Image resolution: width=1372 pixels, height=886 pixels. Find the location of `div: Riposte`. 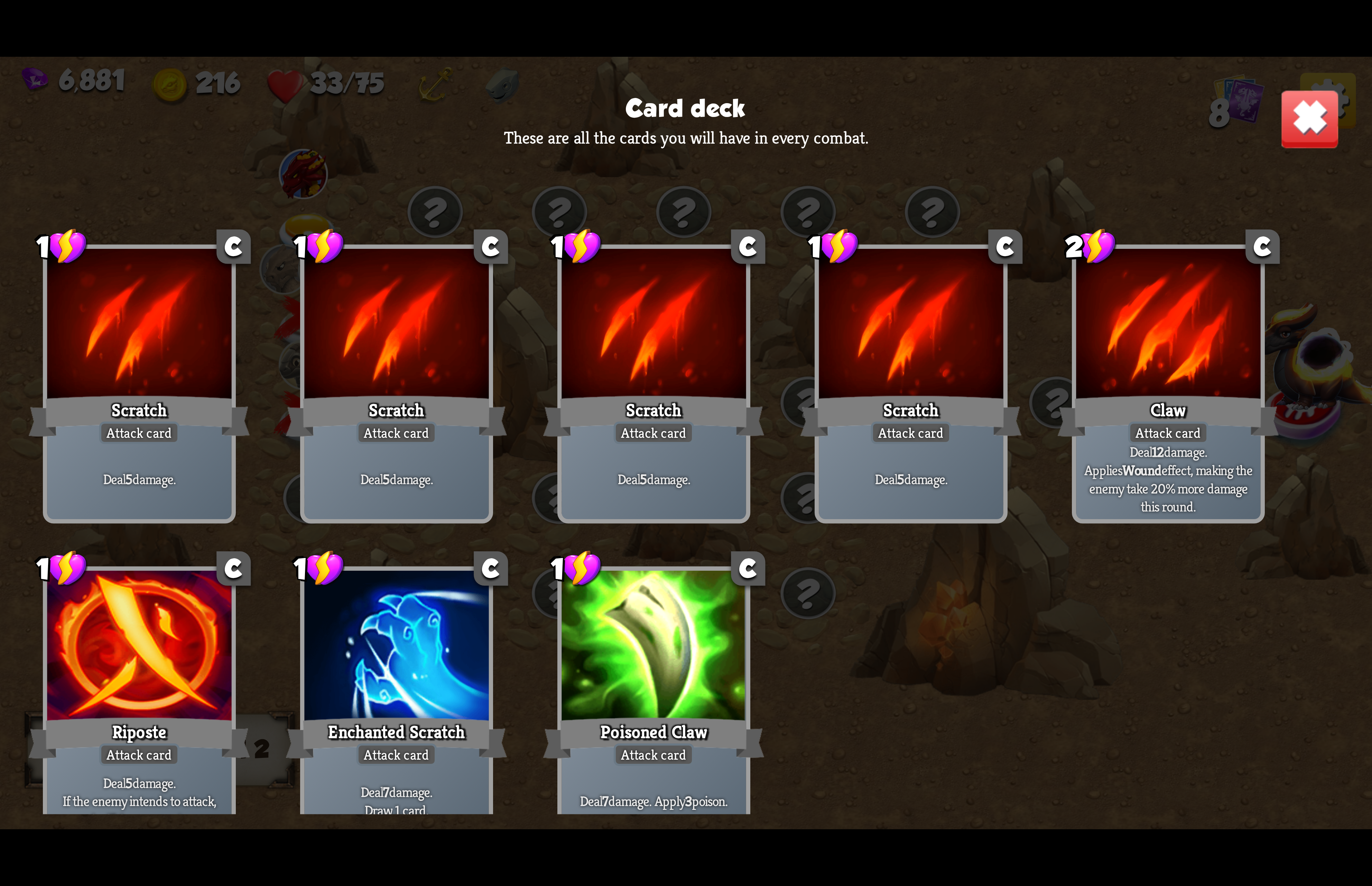

div: Riposte is located at coordinates (139, 738).